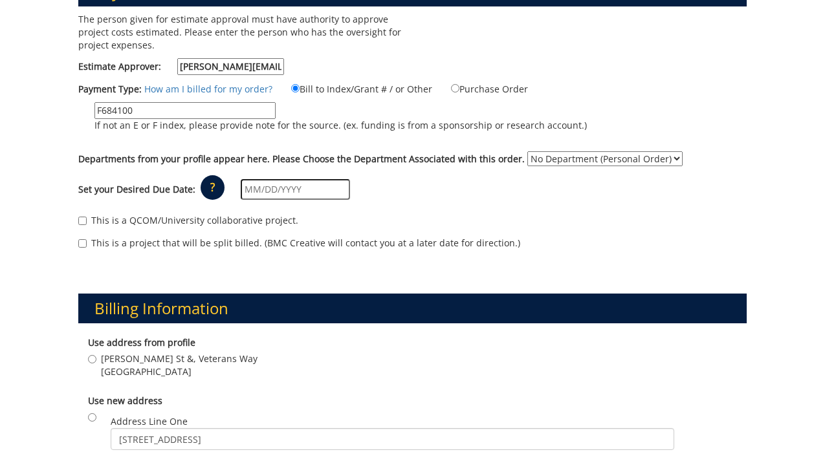 The width and height of the screenshot is (825, 461). I want to click on label: Address Line One, so click(392, 433).